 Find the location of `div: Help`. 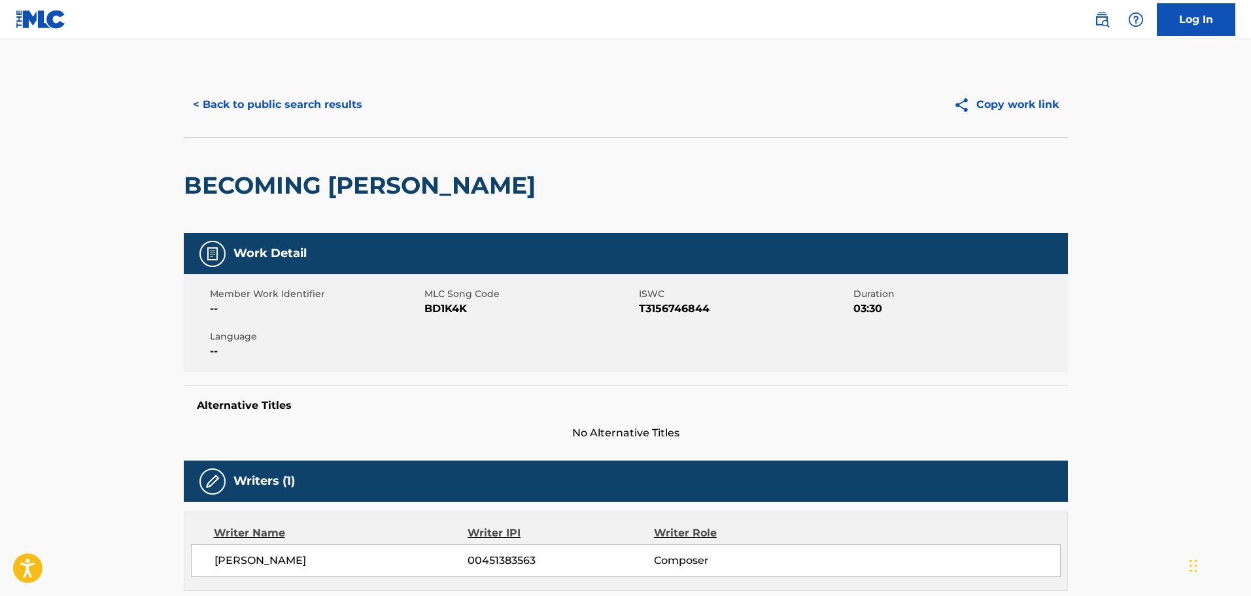

div: Help is located at coordinates (1136, 20).